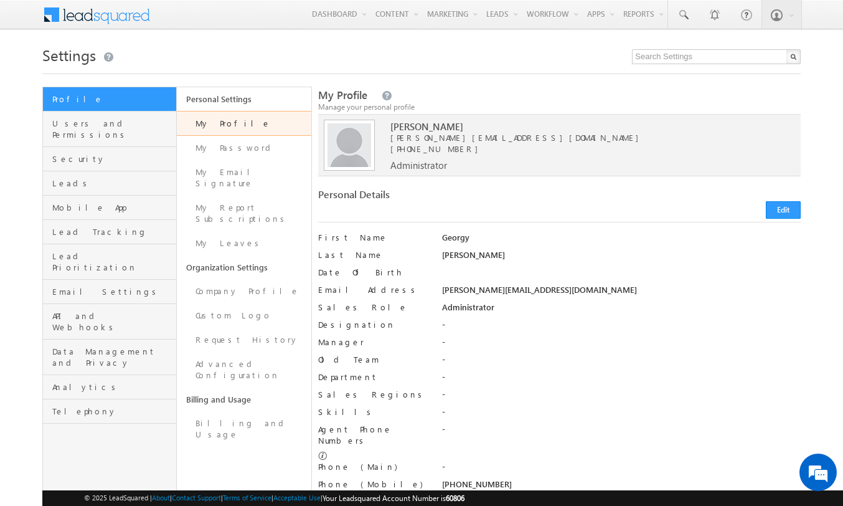 The width and height of the screenshot is (843, 506). Describe the element at coordinates (196, 497) in the screenshot. I see `a: Contact Support` at that location.